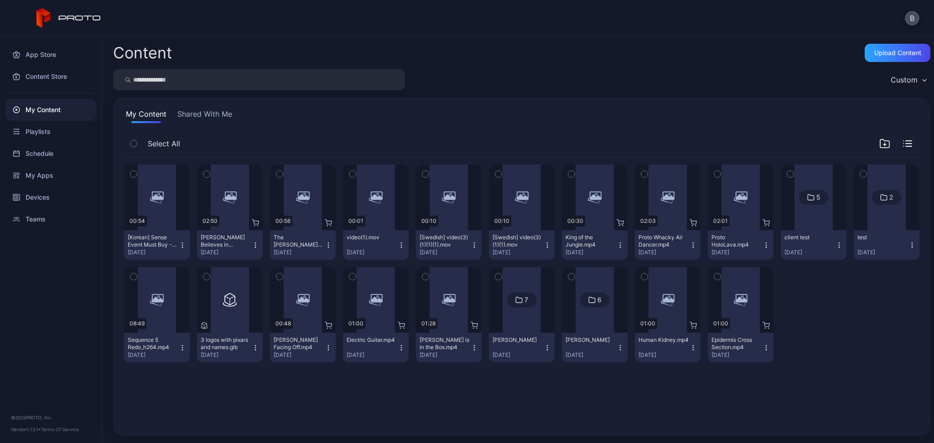  Describe the element at coordinates (882, 238) in the screenshot. I see `div: test` at that location.